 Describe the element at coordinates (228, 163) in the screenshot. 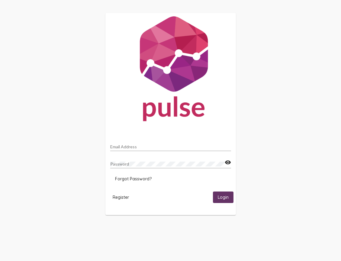

I see `mat-icon: visibility` at that location.